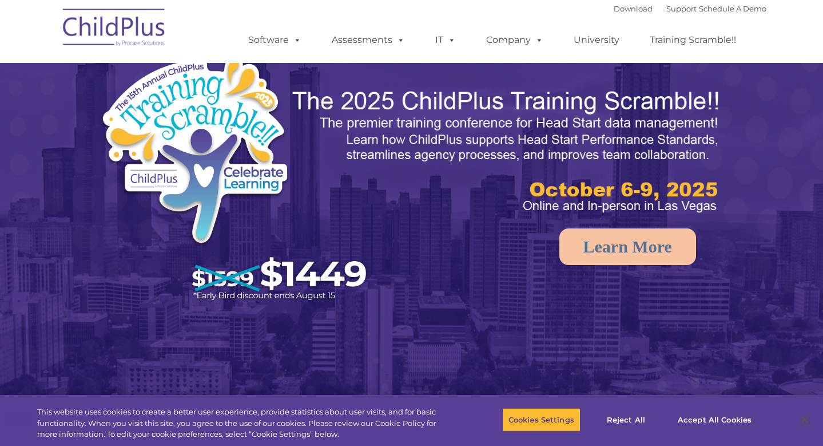  Describe the element at coordinates (627, 246) in the screenshot. I see `a: Learn More` at that location.